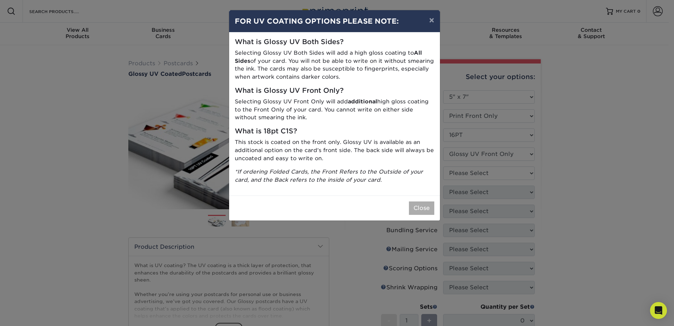 The height and width of the screenshot is (326, 674). I want to click on h5: What is Glossy UV Front Only?, so click(335, 91).